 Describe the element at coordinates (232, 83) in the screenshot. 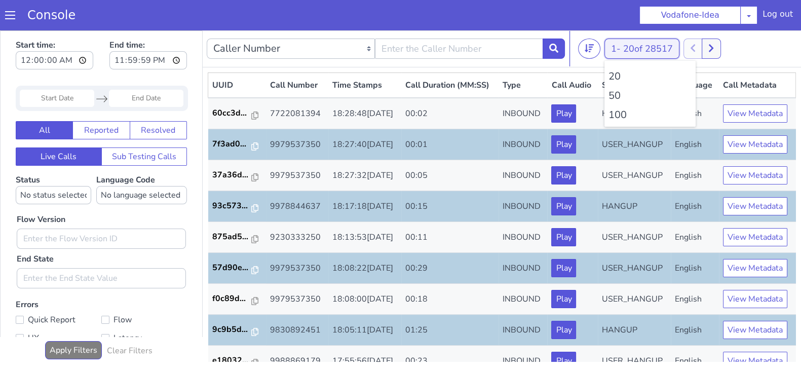

I see `p: 60cc3d...` at that location.